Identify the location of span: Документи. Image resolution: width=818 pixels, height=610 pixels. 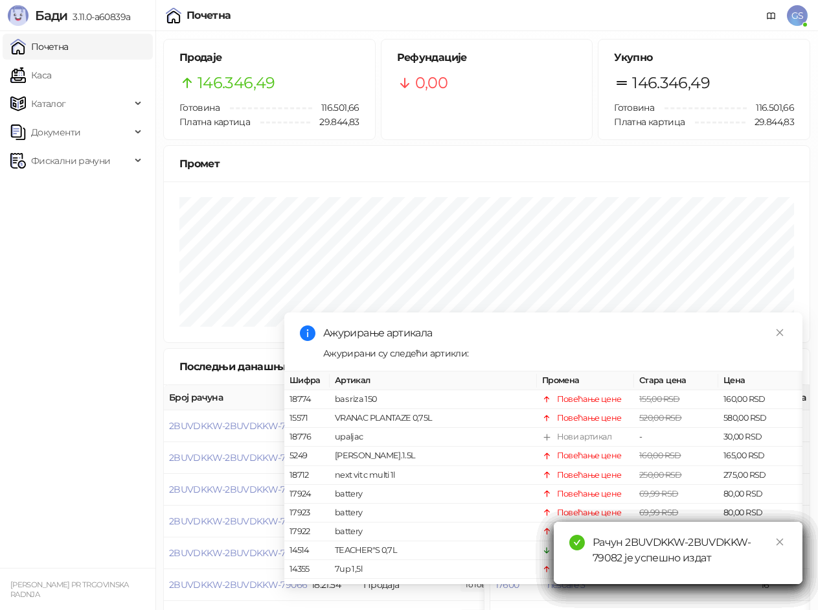
(56, 132).